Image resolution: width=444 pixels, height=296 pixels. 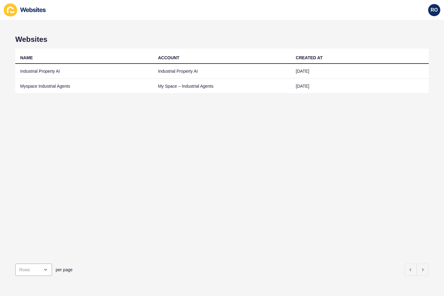 What do you see at coordinates (222, 39) in the screenshot?
I see `h1: Websites` at bounding box center [222, 39].